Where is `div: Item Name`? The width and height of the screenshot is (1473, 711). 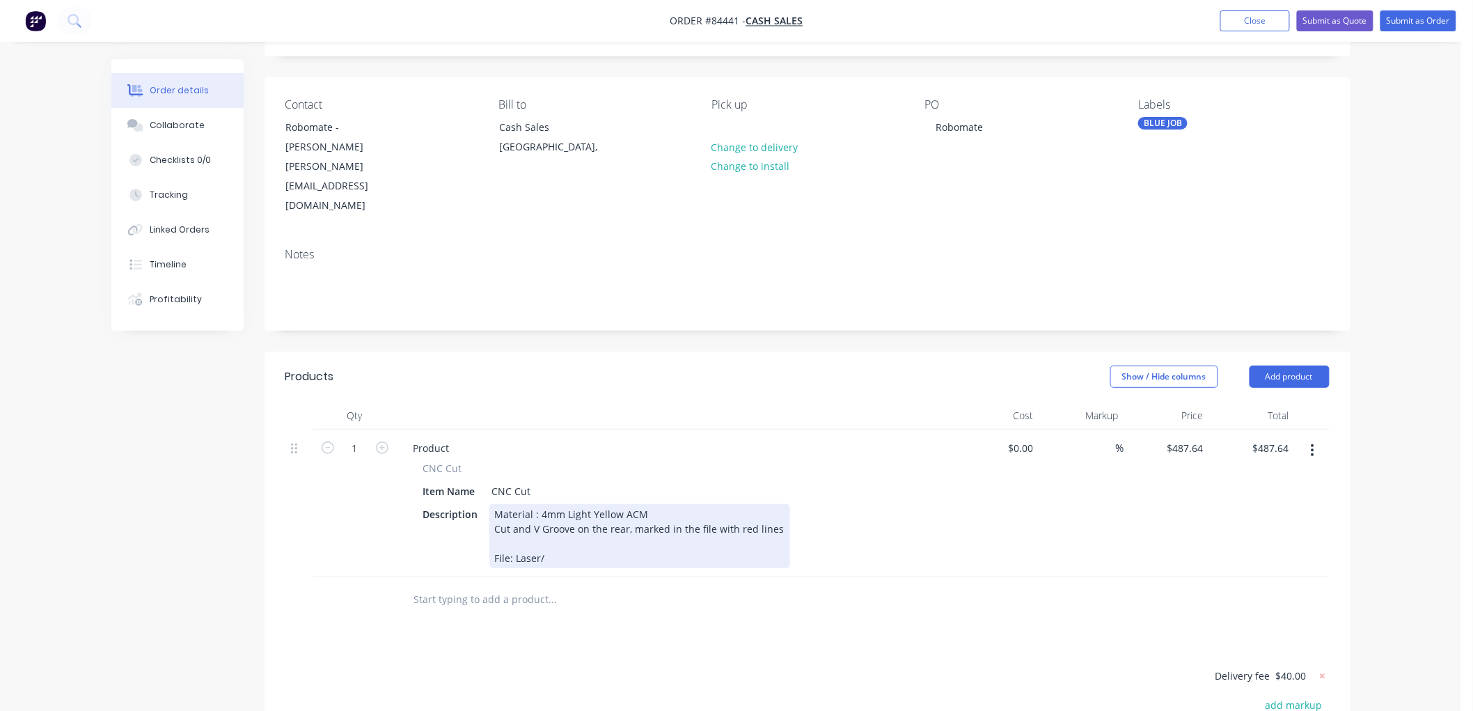
div: Item Name is located at coordinates (449, 491).